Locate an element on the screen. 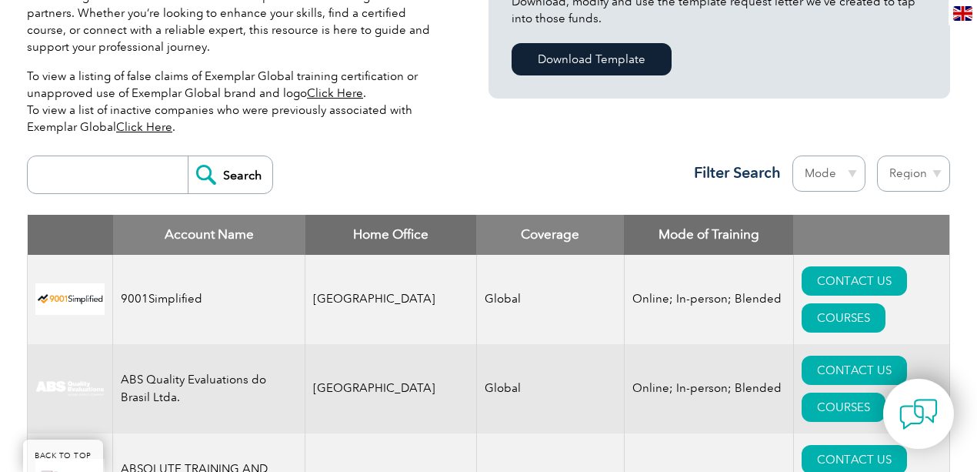  img: en is located at coordinates (963, 13).